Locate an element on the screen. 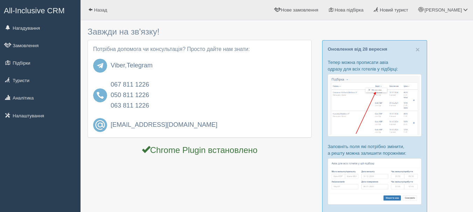 Image resolution: width=473 pixels, height=212 pixels. a: Viber is located at coordinates (118, 65).